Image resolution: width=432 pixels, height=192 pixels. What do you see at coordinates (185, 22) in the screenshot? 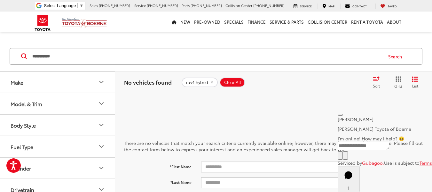
I see `a: New` at bounding box center [185, 22].